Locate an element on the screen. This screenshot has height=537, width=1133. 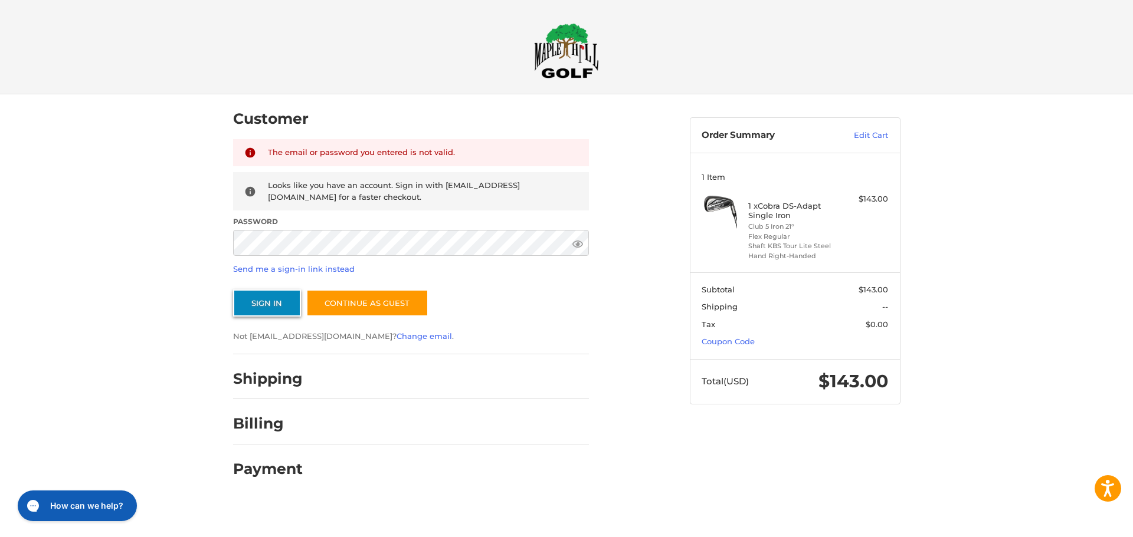
h3: 1 Item is located at coordinates (795, 177).